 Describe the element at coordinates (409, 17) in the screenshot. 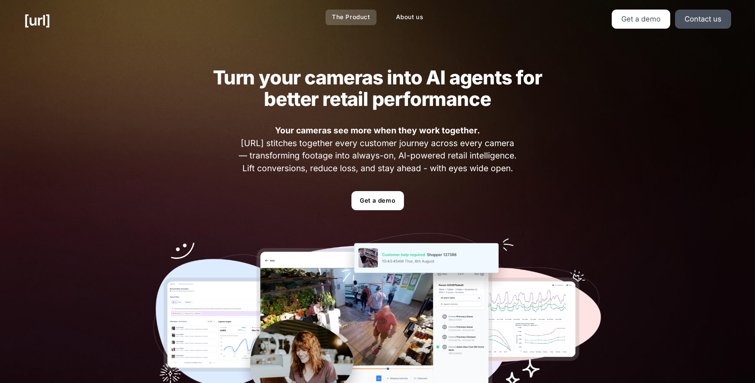

I see `a: About us` at that location.